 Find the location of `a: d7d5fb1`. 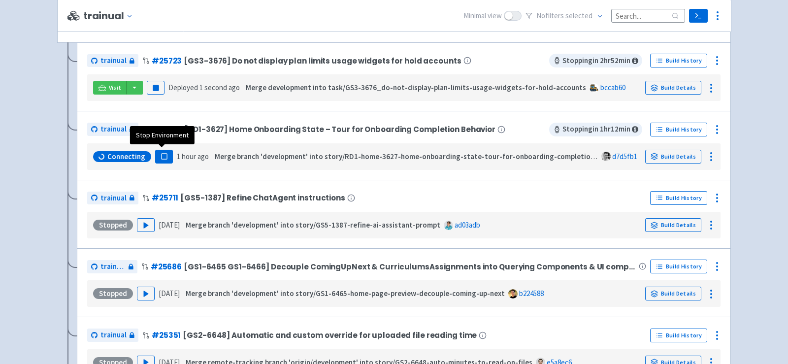

a: d7d5fb1 is located at coordinates (624, 156).